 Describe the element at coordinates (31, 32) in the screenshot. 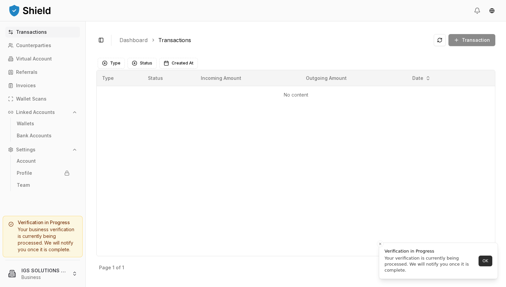

I see `p: Transactions` at that location.